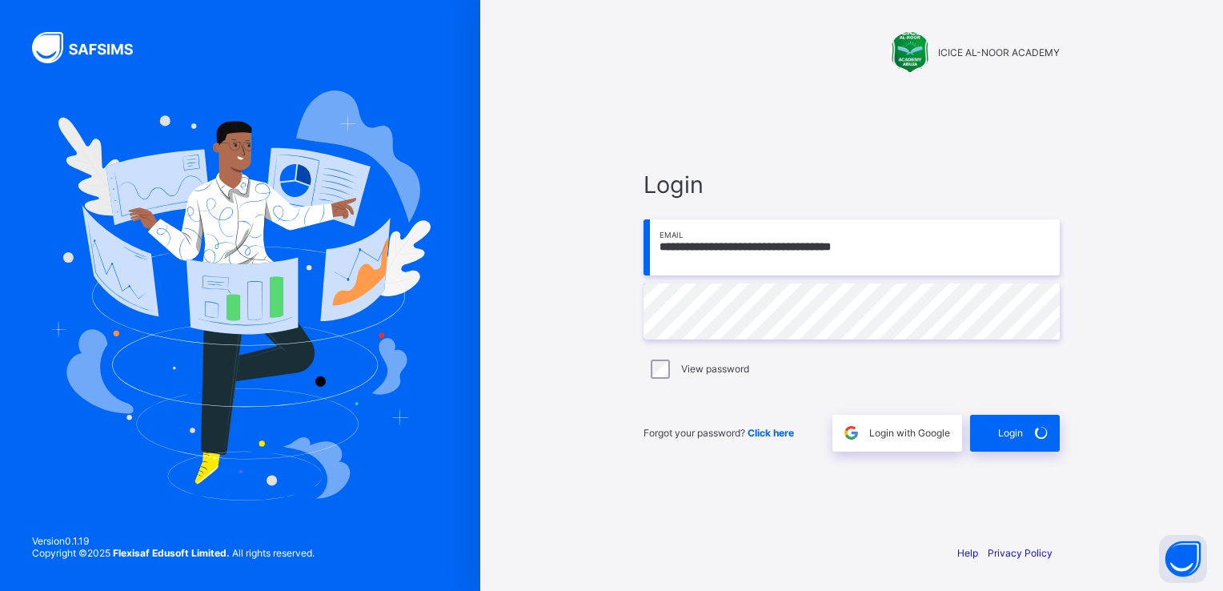 The image size is (1223, 591). I want to click on a: Help, so click(968, 552).